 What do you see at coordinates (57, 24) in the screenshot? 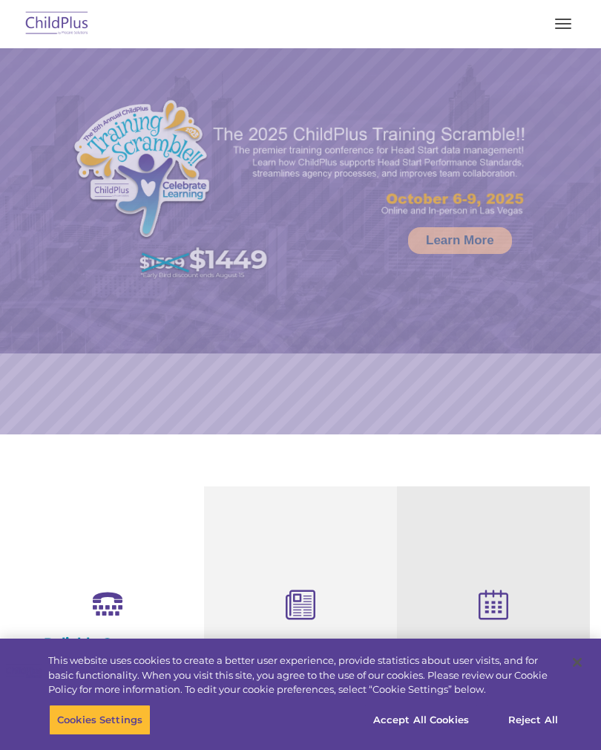
I see `img: ChildPlus by Procare Solutions` at bounding box center [57, 24].